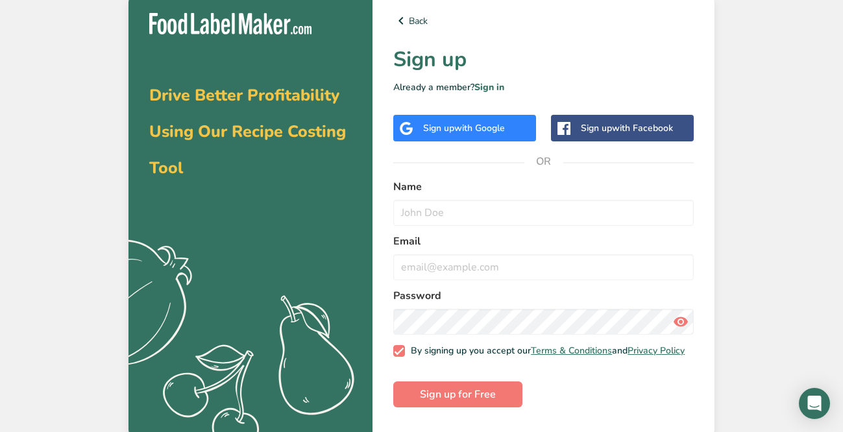 Image resolution: width=843 pixels, height=432 pixels. Describe the element at coordinates (543, 267) in the screenshot. I see `input: email@example.com` at that location.